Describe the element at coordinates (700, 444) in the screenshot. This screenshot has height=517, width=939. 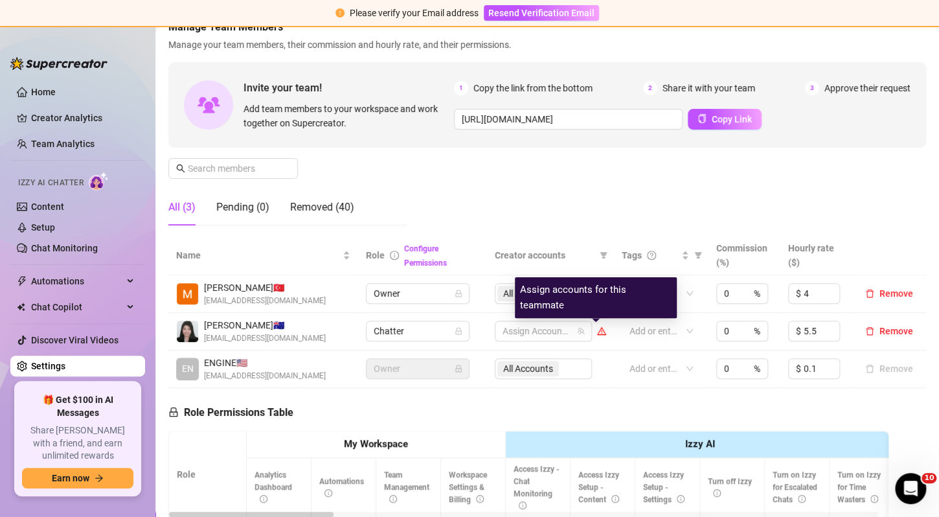
I see `strong: Izzy AI` at that location.